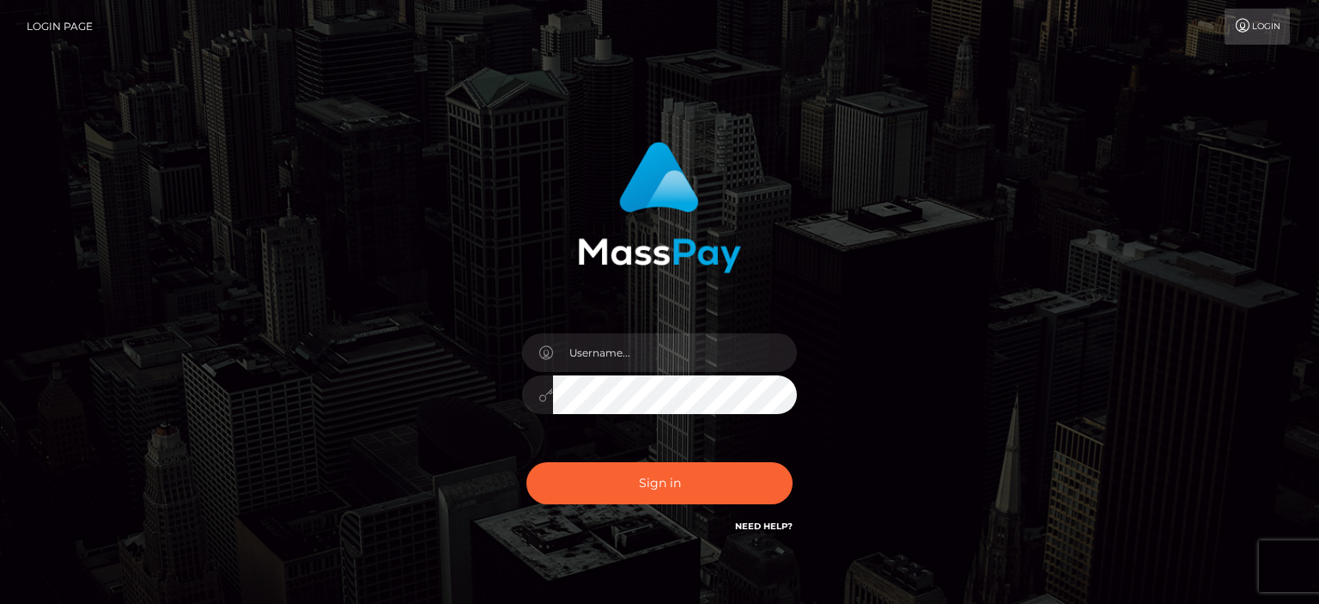 The height and width of the screenshot is (604, 1319). What do you see at coordinates (660, 483) in the screenshot?
I see `button: Sign in` at bounding box center [660, 483].